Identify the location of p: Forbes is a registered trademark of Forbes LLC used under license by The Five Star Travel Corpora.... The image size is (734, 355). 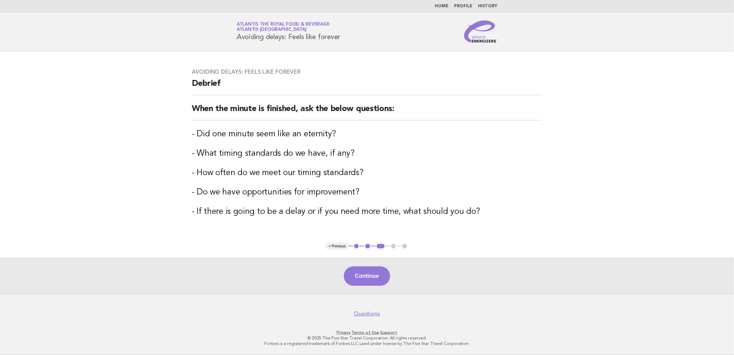
(367, 343).